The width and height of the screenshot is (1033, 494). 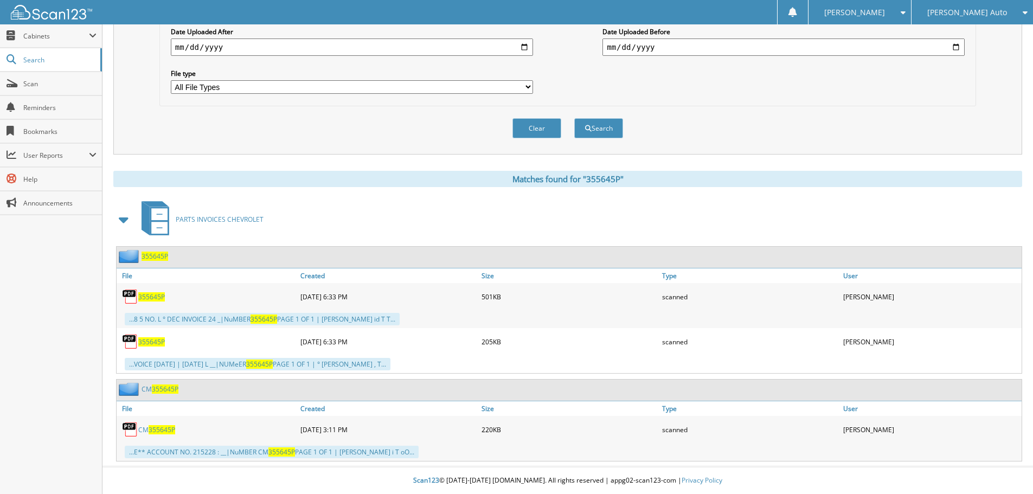 What do you see at coordinates (199, 219) in the screenshot?
I see `a: PARTS INVOICES CHEVROLET` at bounding box center [199, 219].